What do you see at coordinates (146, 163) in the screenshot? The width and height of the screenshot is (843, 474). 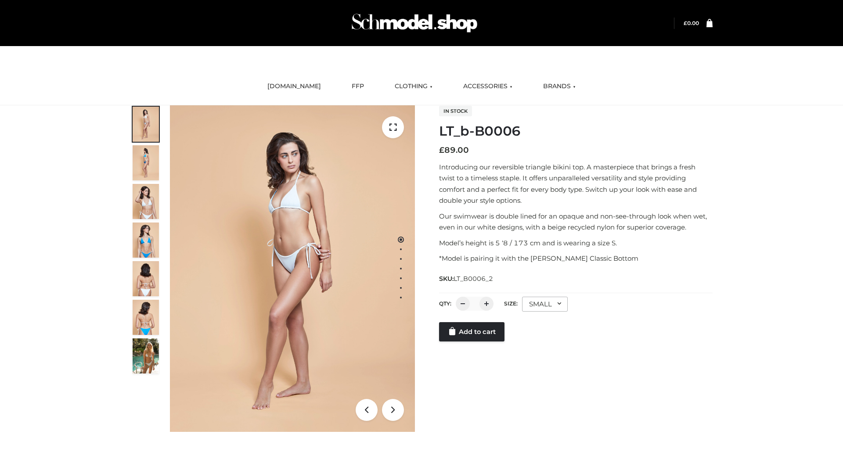 I see `img: ArielClassicBikiniTop_CloudNine_AzureSky_OW114ECO_2-scaled.jpg` at bounding box center [146, 163].